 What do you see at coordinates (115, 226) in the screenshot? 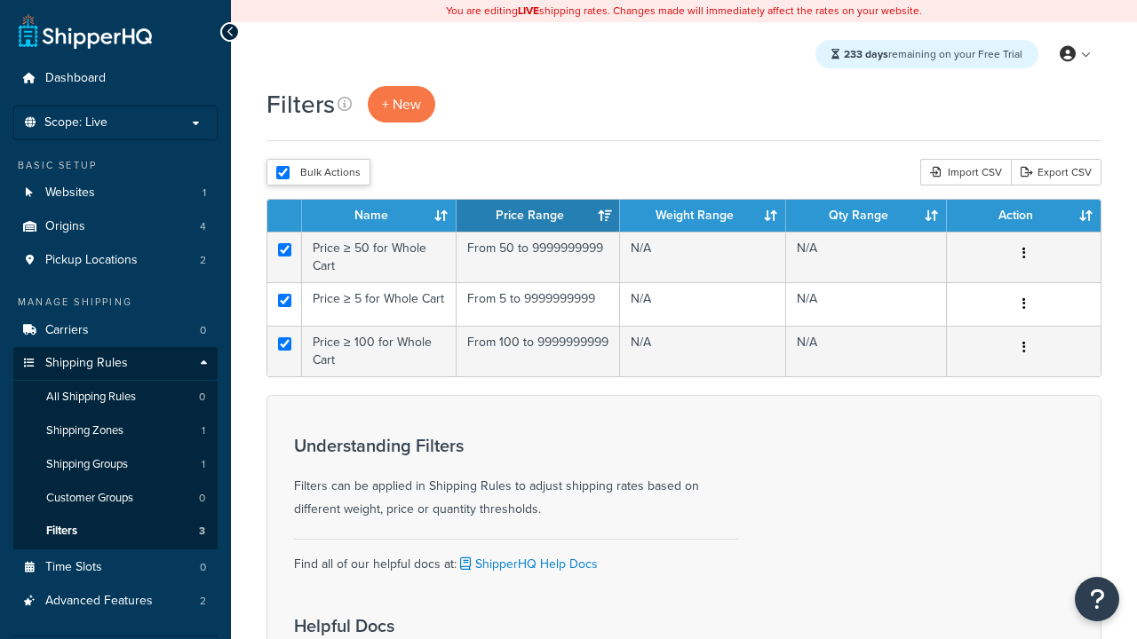
I see `a: Origins 4` at bounding box center [115, 226].